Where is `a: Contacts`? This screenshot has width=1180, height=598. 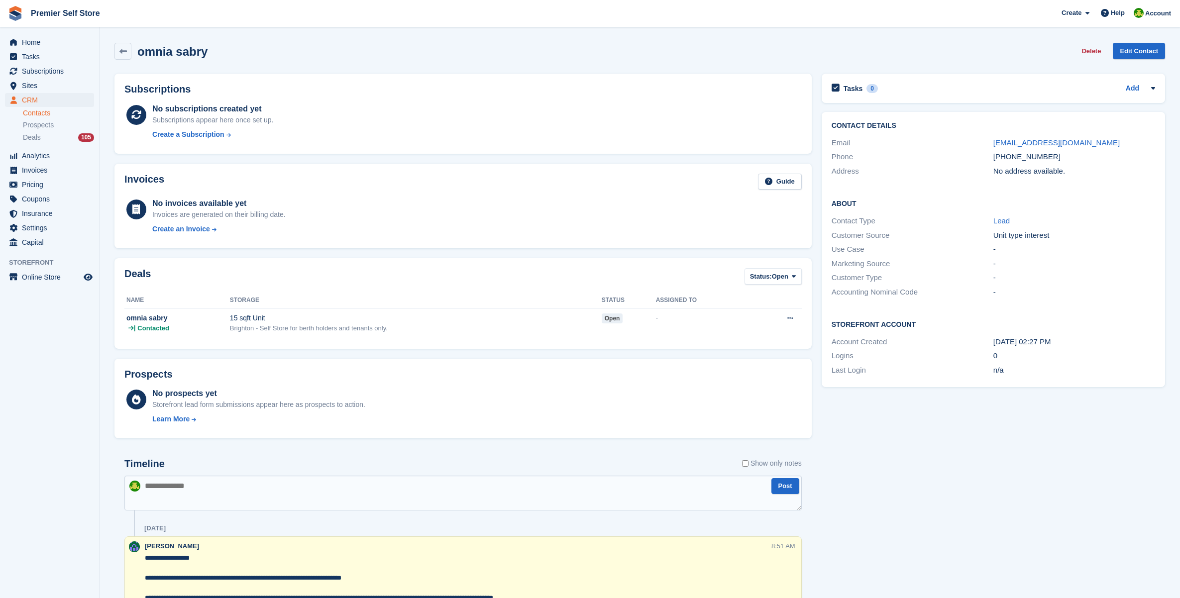 a: Contacts is located at coordinates (58, 113).